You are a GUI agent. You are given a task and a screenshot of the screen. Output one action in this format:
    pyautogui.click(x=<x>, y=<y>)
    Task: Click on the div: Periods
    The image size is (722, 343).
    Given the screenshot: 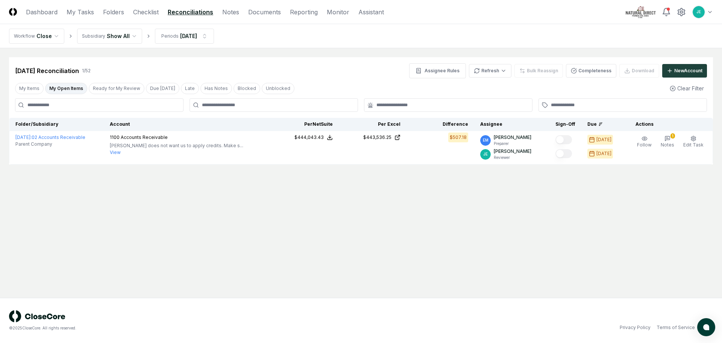 What is the action you would take?
    pyautogui.click(x=170, y=36)
    